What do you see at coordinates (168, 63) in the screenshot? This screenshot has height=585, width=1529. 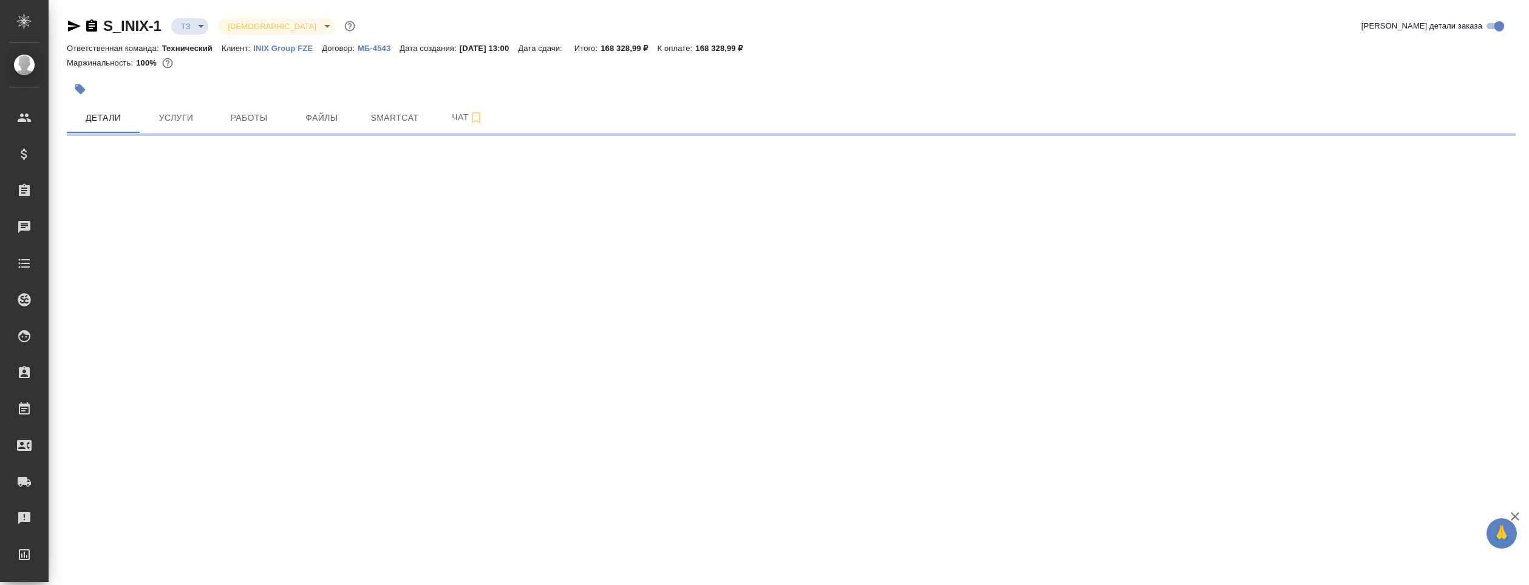 I see `button: 0.00 RUB;` at bounding box center [168, 63].